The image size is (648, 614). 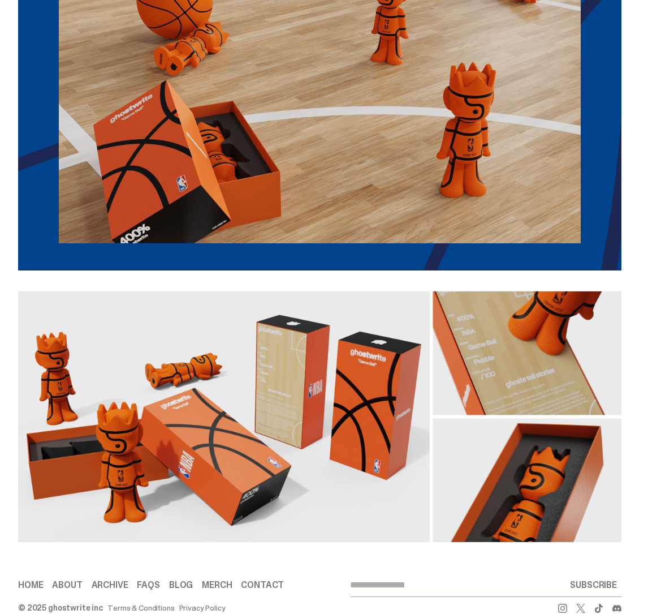 I want to click on a: Merch, so click(x=217, y=585).